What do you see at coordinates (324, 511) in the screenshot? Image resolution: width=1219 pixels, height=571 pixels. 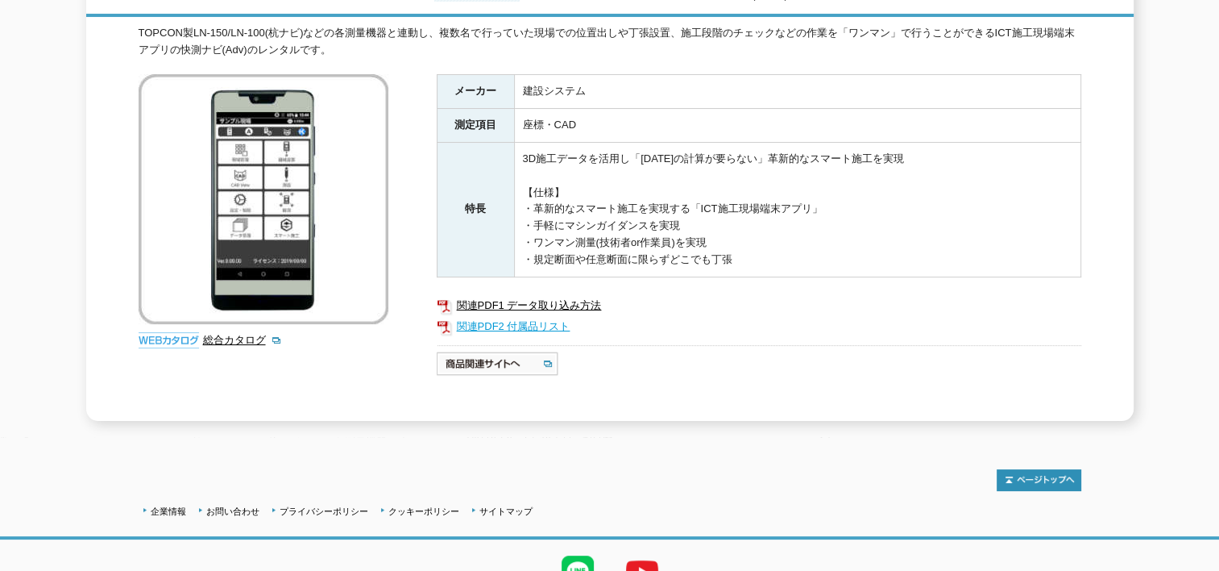 I see `a: プライバシーポリシー` at bounding box center [324, 511].